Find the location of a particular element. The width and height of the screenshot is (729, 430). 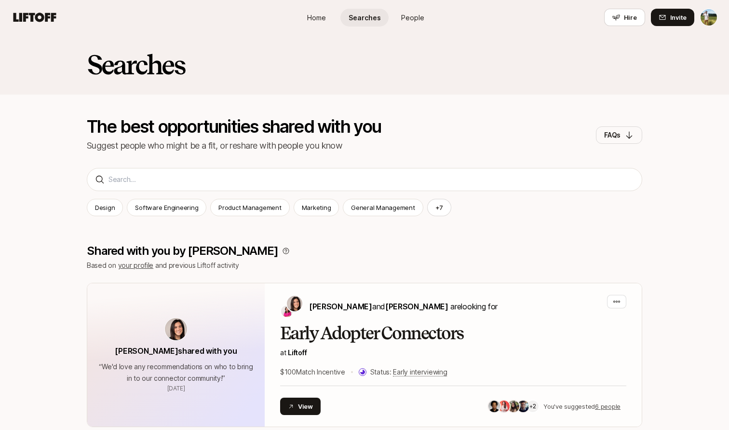

span: Searches is located at coordinates (364, 17).